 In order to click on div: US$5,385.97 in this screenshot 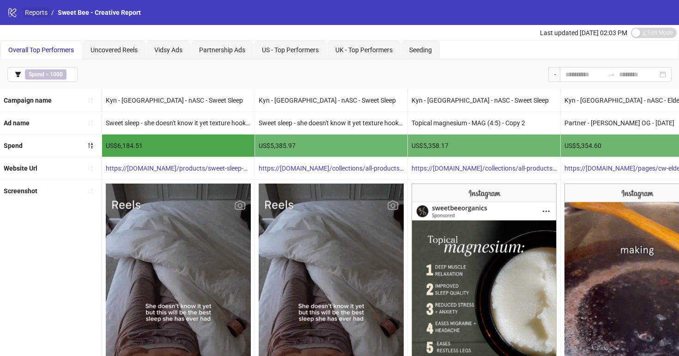, I will do `click(331, 145)`.